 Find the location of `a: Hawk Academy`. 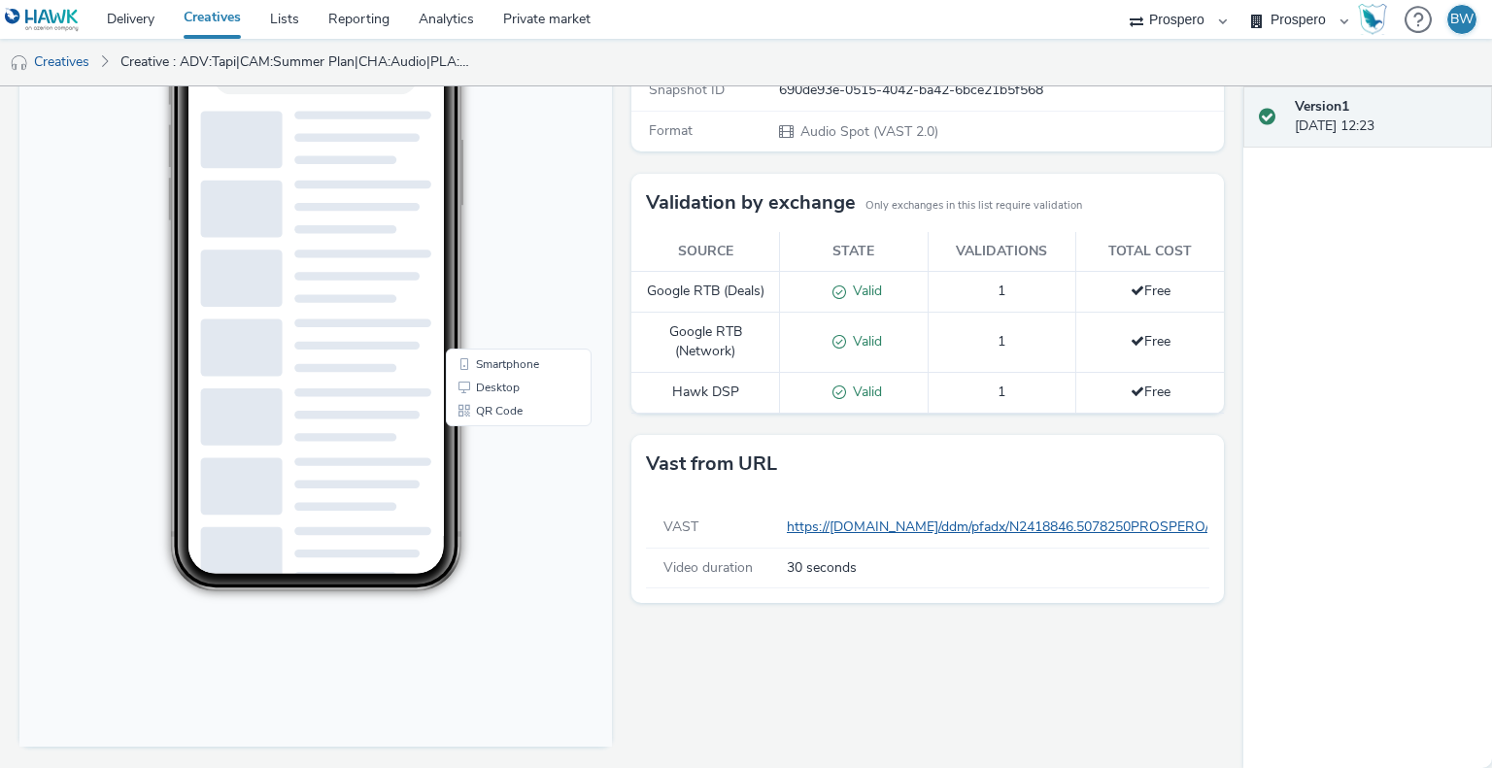

a: Hawk Academy is located at coordinates (1377, 19).